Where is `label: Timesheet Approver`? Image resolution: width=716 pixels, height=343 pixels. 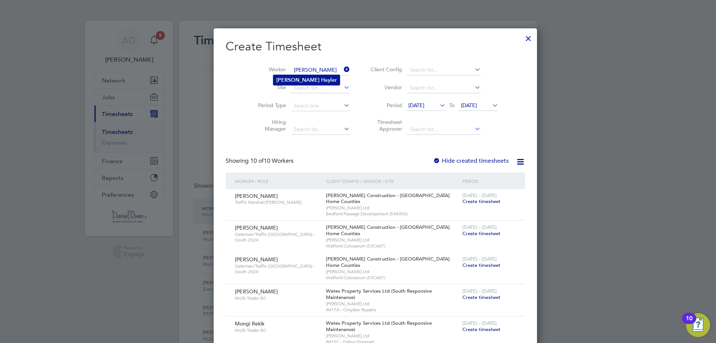
label: Timesheet Approver is located at coordinates (385, 125).